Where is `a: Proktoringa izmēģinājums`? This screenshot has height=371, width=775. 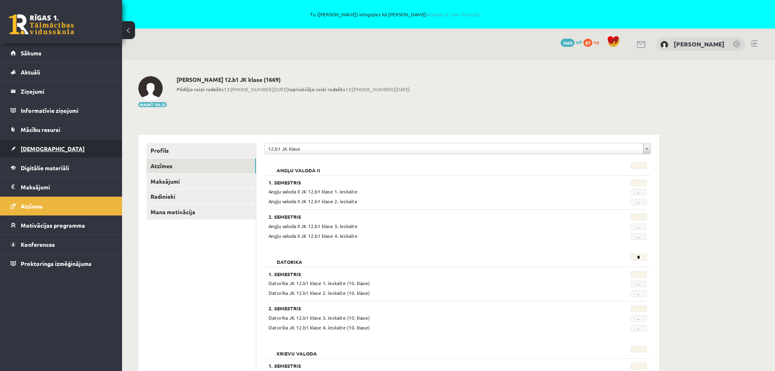 a: Proktoringa izmēģinājums is located at coordinates (61, 263).